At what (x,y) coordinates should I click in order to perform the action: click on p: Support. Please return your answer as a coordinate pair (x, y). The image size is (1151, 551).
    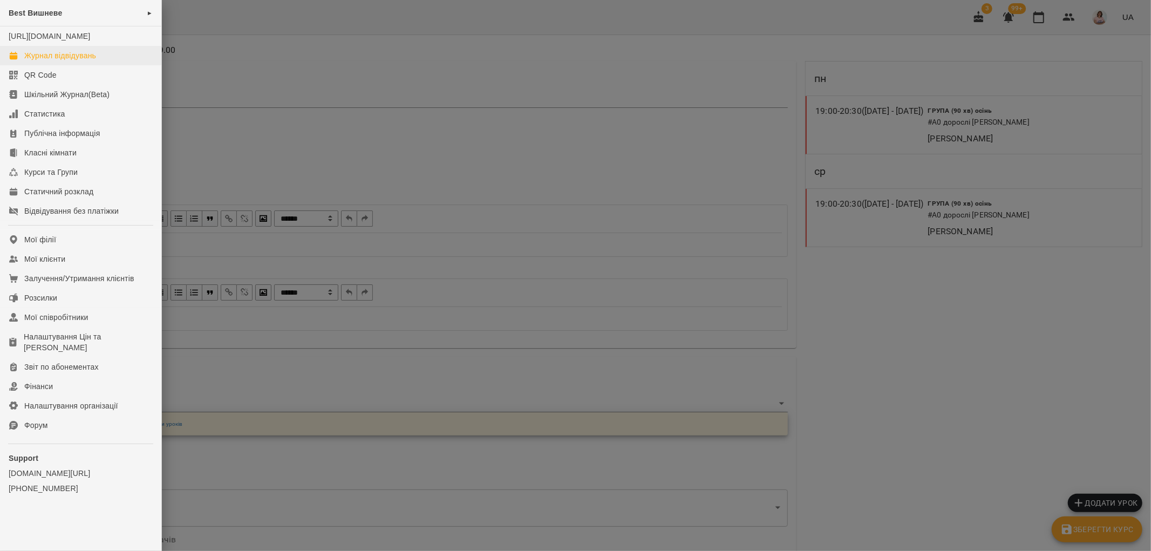
    Looking at the image, I should click on (80, 458).